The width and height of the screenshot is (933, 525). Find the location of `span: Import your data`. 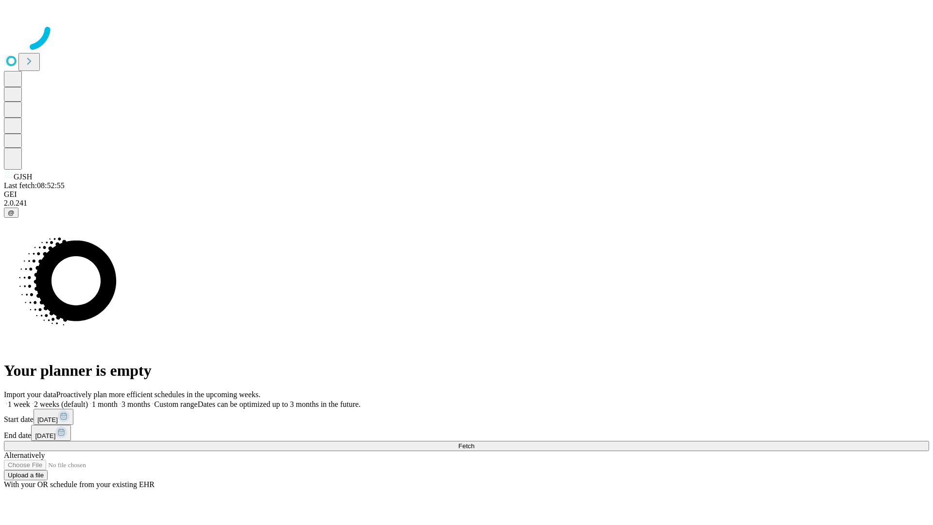

span: Import your data is located at coordinates (30, 394).